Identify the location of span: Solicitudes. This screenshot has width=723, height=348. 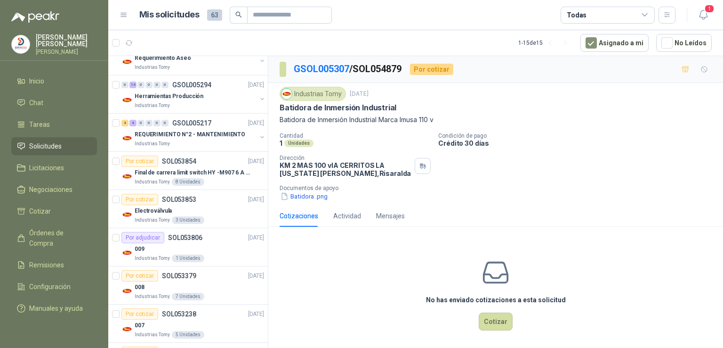
(45, 146).